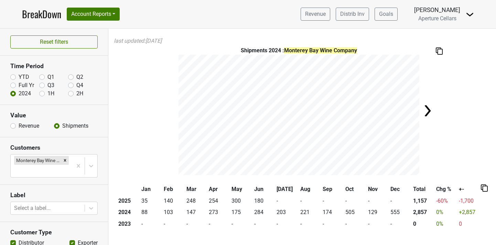 Image resolution: width=496 pixels, height=245 pixels. Describe the element at coordinates (423, 189) in the screenshot. I see `th: Total` at that location.